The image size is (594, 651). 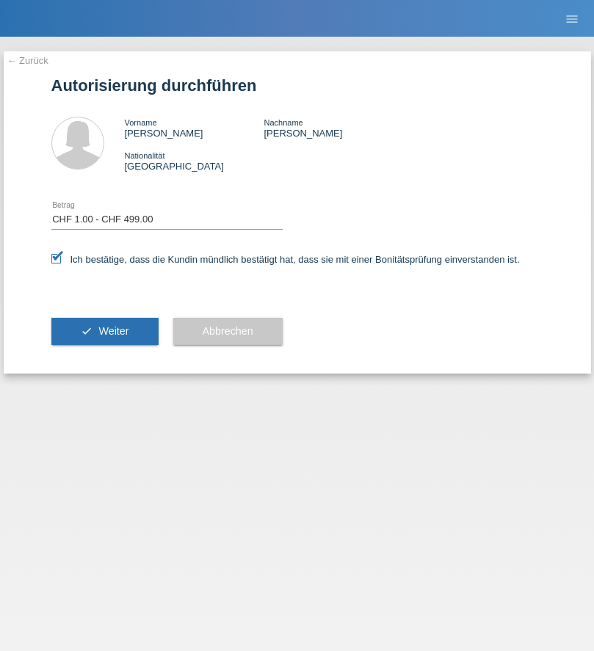 I want to click on a: ← Zurück, so click(x=28, y=60).